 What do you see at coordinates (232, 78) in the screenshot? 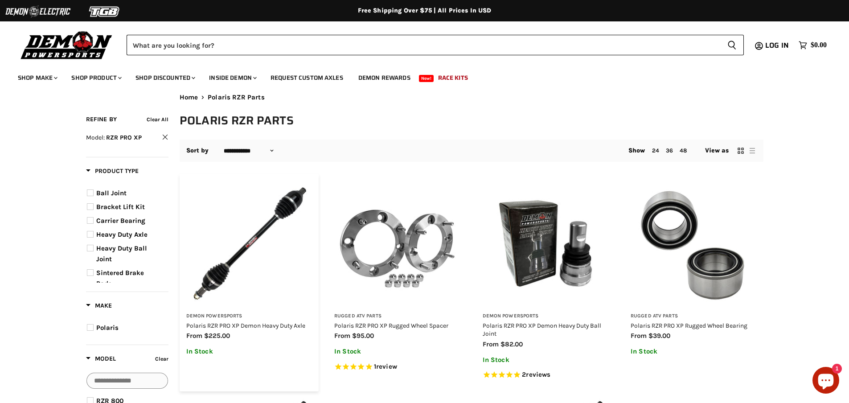
I see `a: Inside Demon` at bounding box center [232, 78].